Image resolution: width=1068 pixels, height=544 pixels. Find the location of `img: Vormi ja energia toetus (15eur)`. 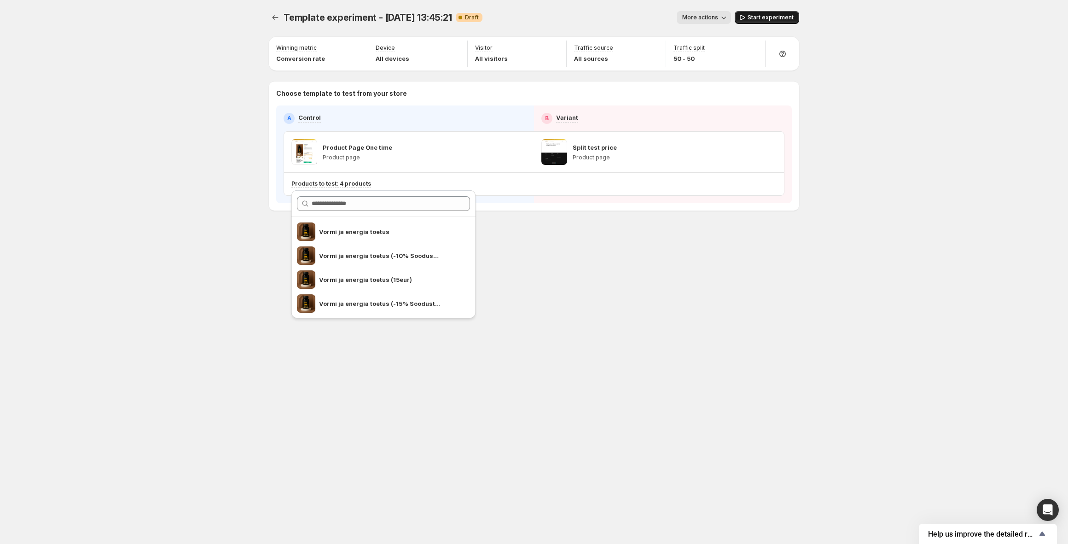

img: Vormi ja energia toetus (15eur) is located at coordinates (306, 279).